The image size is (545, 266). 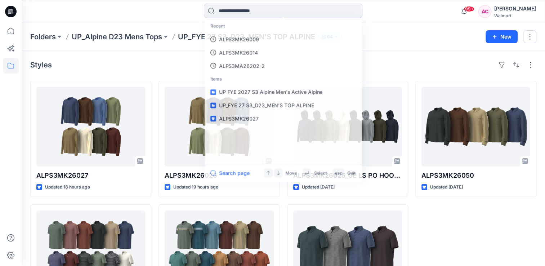 What do you see at coordinates (485, 12) in the screenshot?
I see `div: AC` at bounding box center [485, 12].